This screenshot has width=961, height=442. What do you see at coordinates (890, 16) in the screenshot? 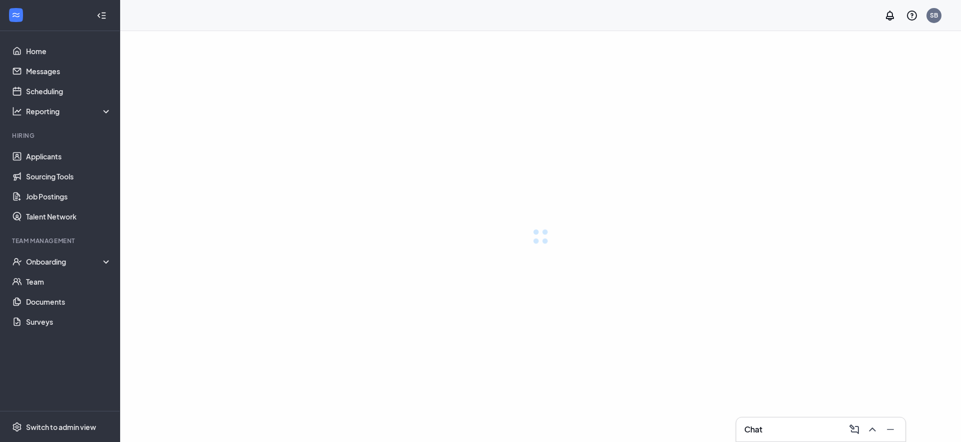
I see `svg: Notifications` at bounding box center [890, 16].